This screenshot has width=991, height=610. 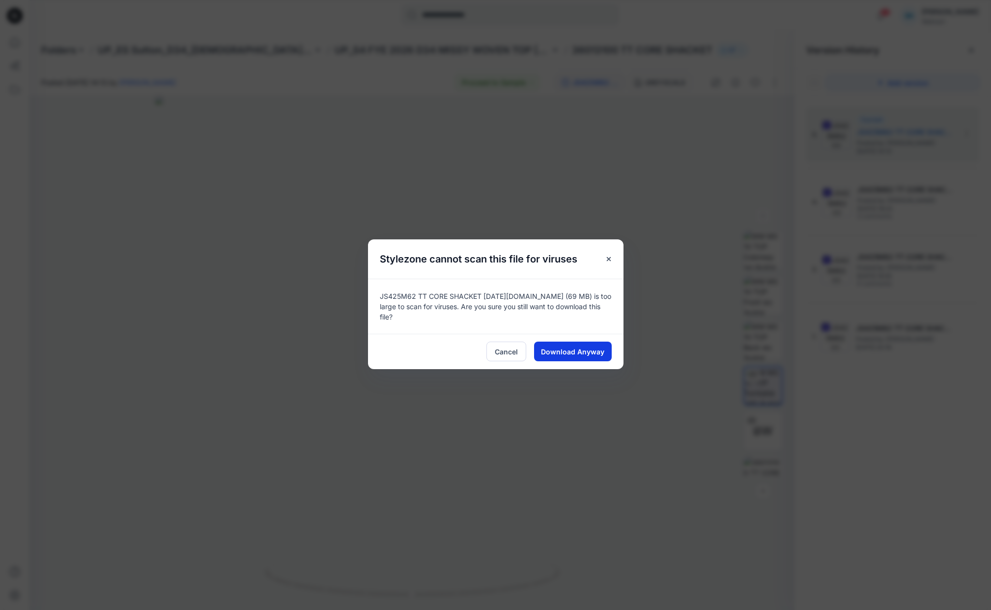 I want to click on span: Cancel, so click(x=506, y=351).